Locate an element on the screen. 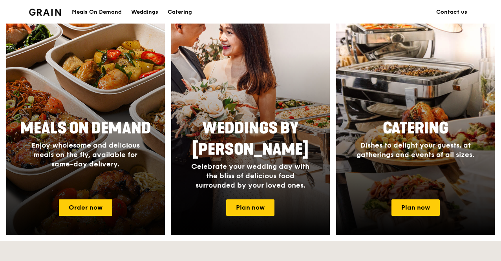  span: Enjoy wholesome and delicious meals on the fly, available for same-day delivery. is located at coordinates (86, 155).